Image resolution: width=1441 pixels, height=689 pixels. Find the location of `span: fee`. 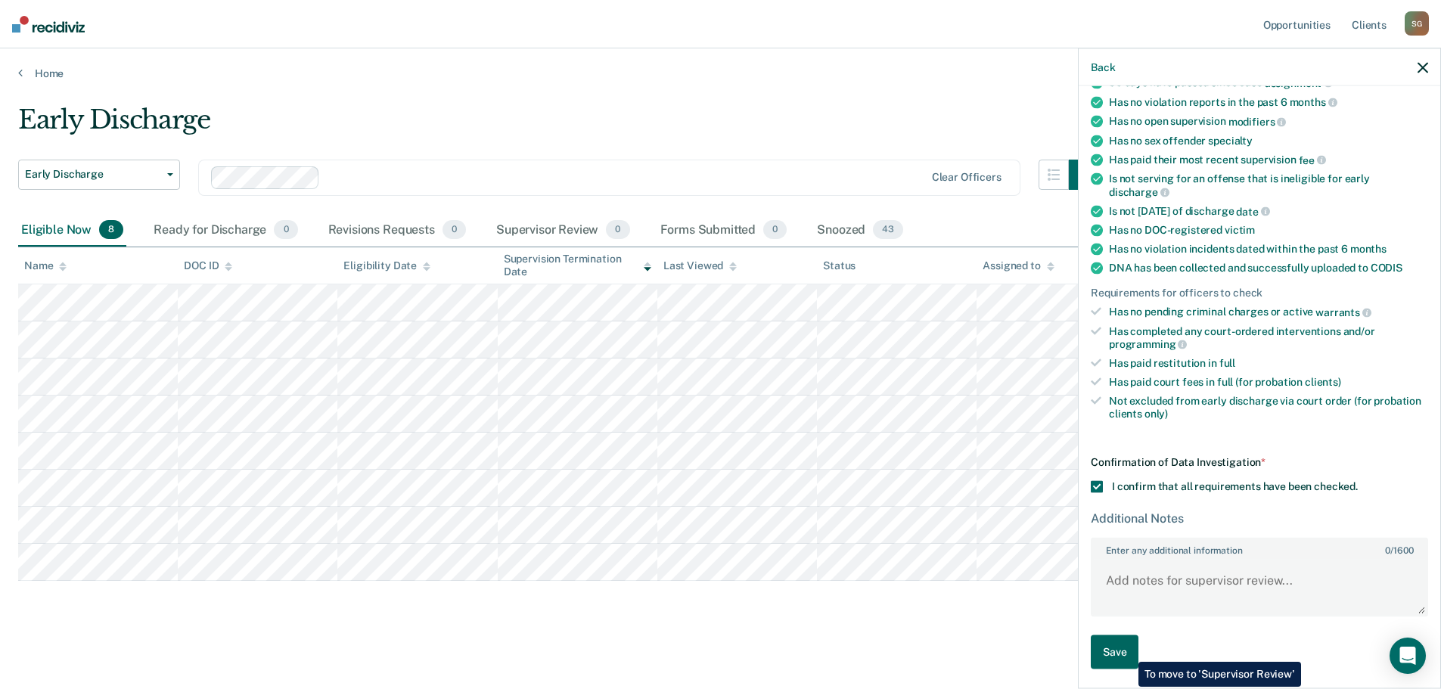

span: fee is located at coordinates (1312, 160).